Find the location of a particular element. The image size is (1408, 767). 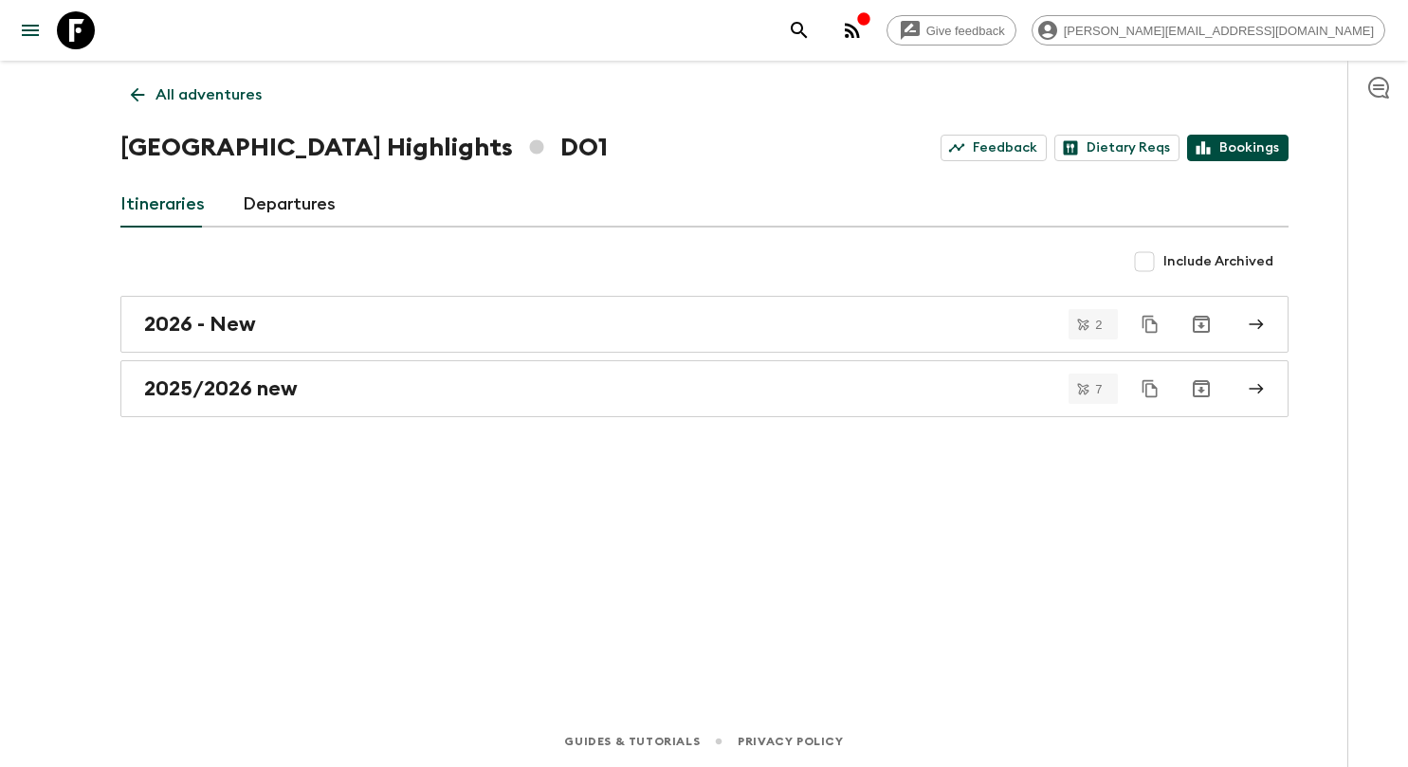

h2: 2025/2026 new is located at coordinates (221, 389).